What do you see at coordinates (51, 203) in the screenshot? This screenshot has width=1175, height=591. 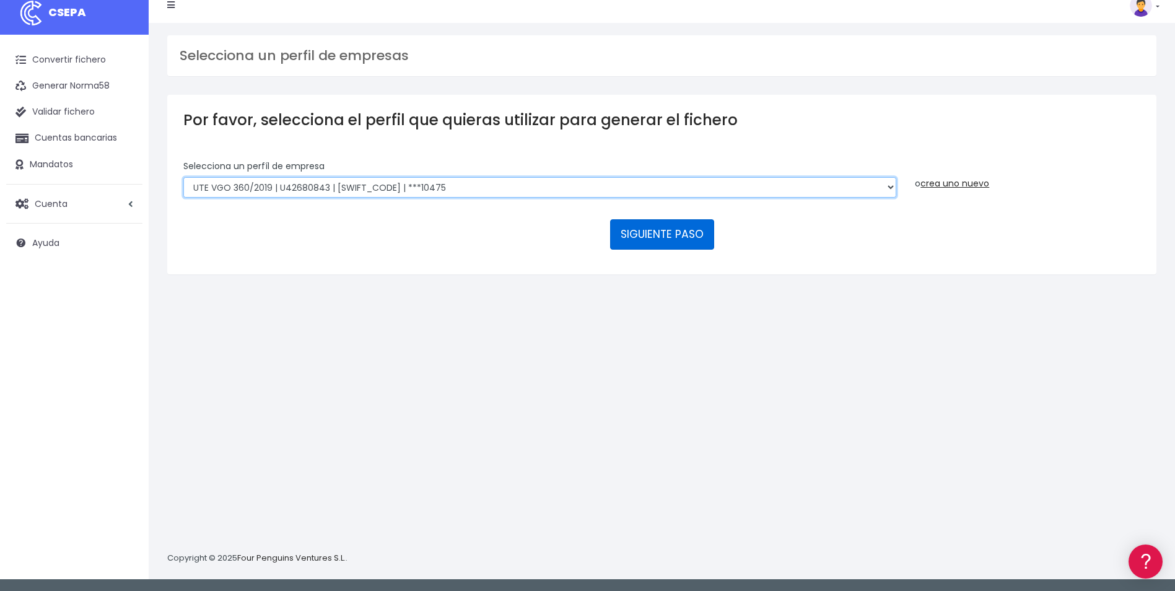 I see `span: Cuenta` at bounding box center [51, 203].